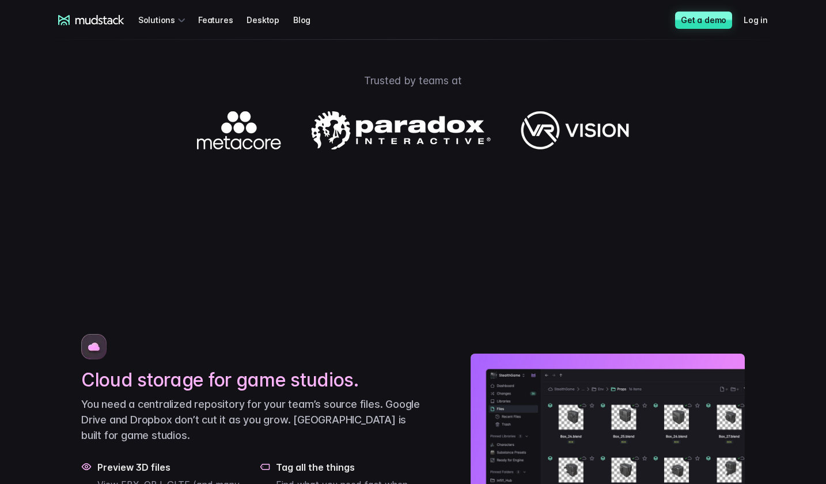 The image size is (826, 484). What do you see at coordinates (309, 20) in the screenshot?
I see `a: Blog` at bounding box center [309, 20].